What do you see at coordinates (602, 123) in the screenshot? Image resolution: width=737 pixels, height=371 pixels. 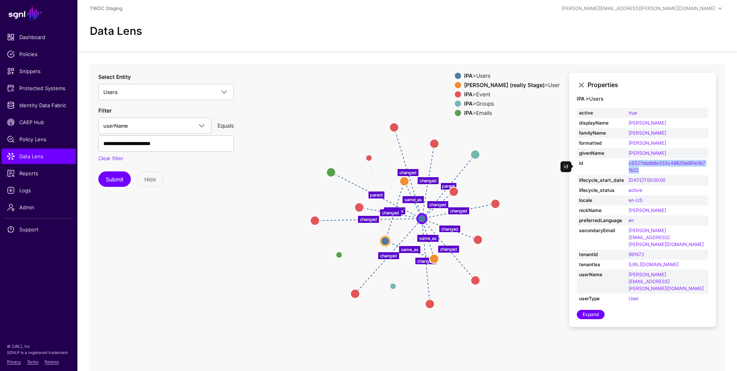 I see `strong: displayName` at bounding box center [602, 123].